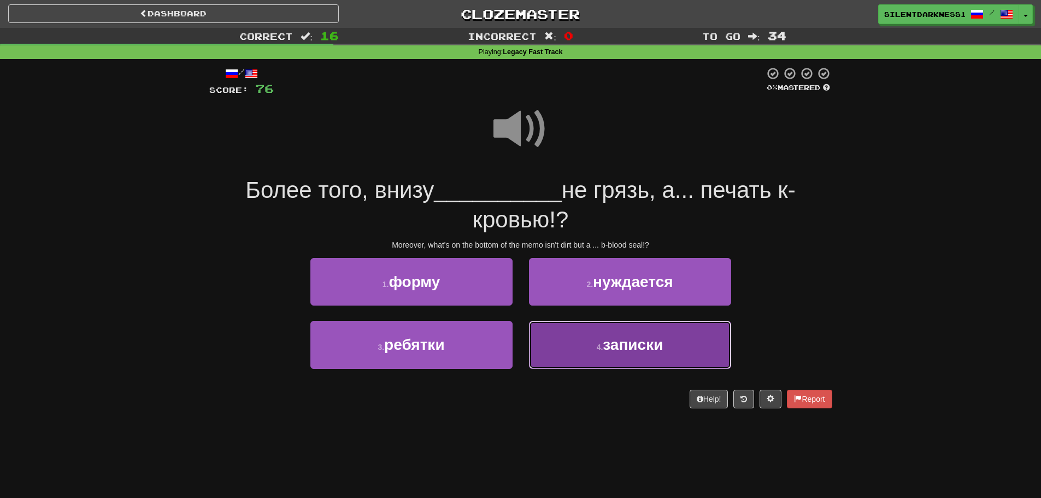  Describe the element at coordinates (265, 88) in the screenshot. I see `span: 76` at that location.